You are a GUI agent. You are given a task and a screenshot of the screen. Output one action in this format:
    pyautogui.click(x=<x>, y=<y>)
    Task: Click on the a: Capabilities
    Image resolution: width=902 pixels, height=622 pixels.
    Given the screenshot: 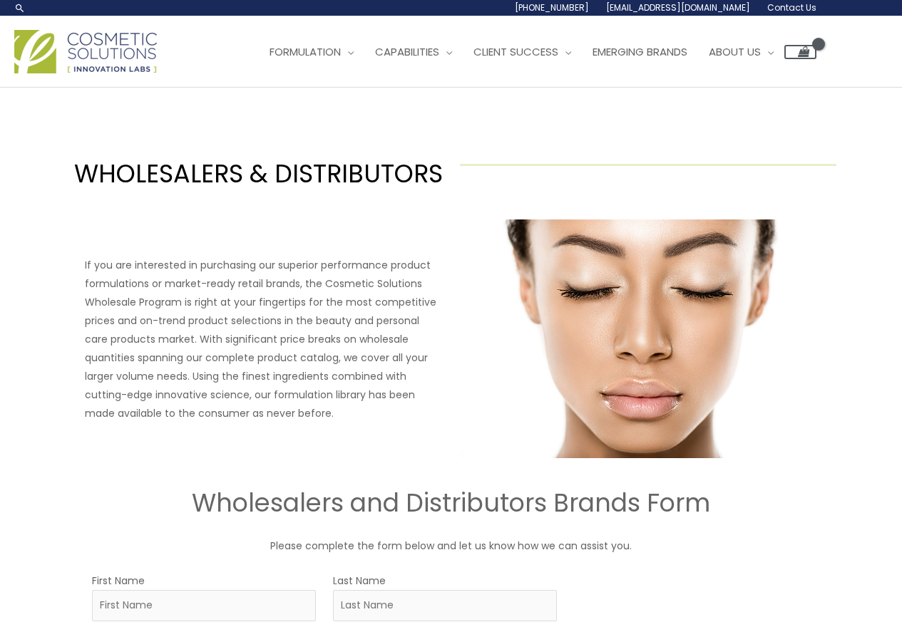 What is the action you would take?
    pyautogui.click(x=413, y=52)
    